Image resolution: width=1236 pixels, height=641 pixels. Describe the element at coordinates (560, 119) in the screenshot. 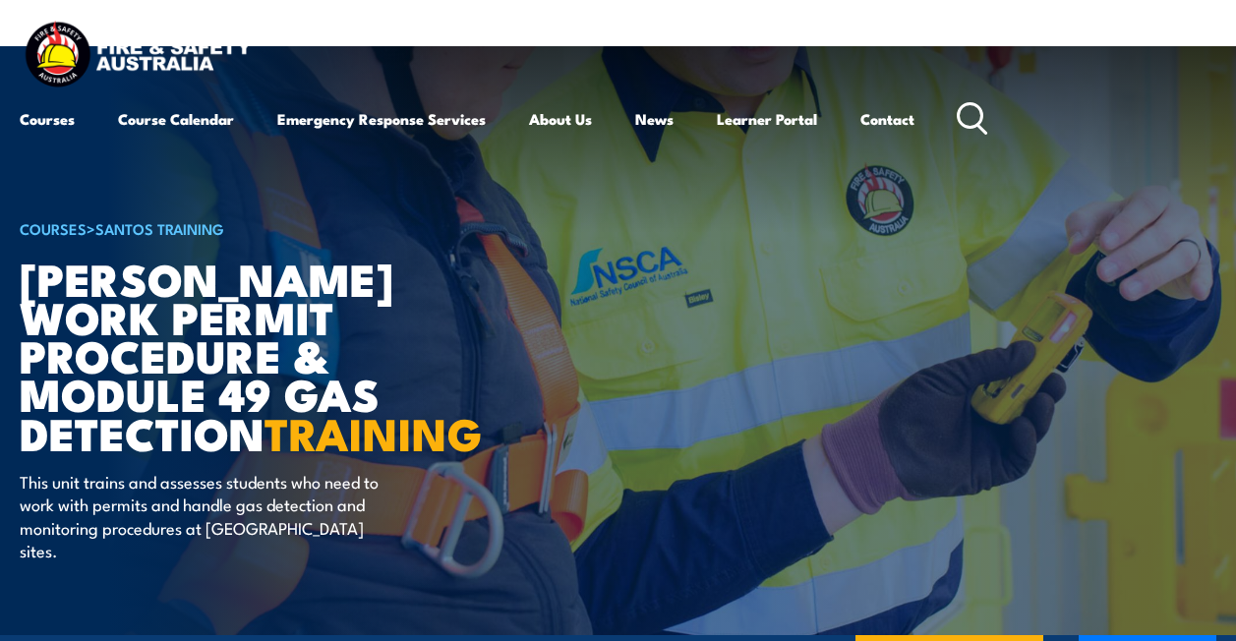

I see `a: About Us` at that location.